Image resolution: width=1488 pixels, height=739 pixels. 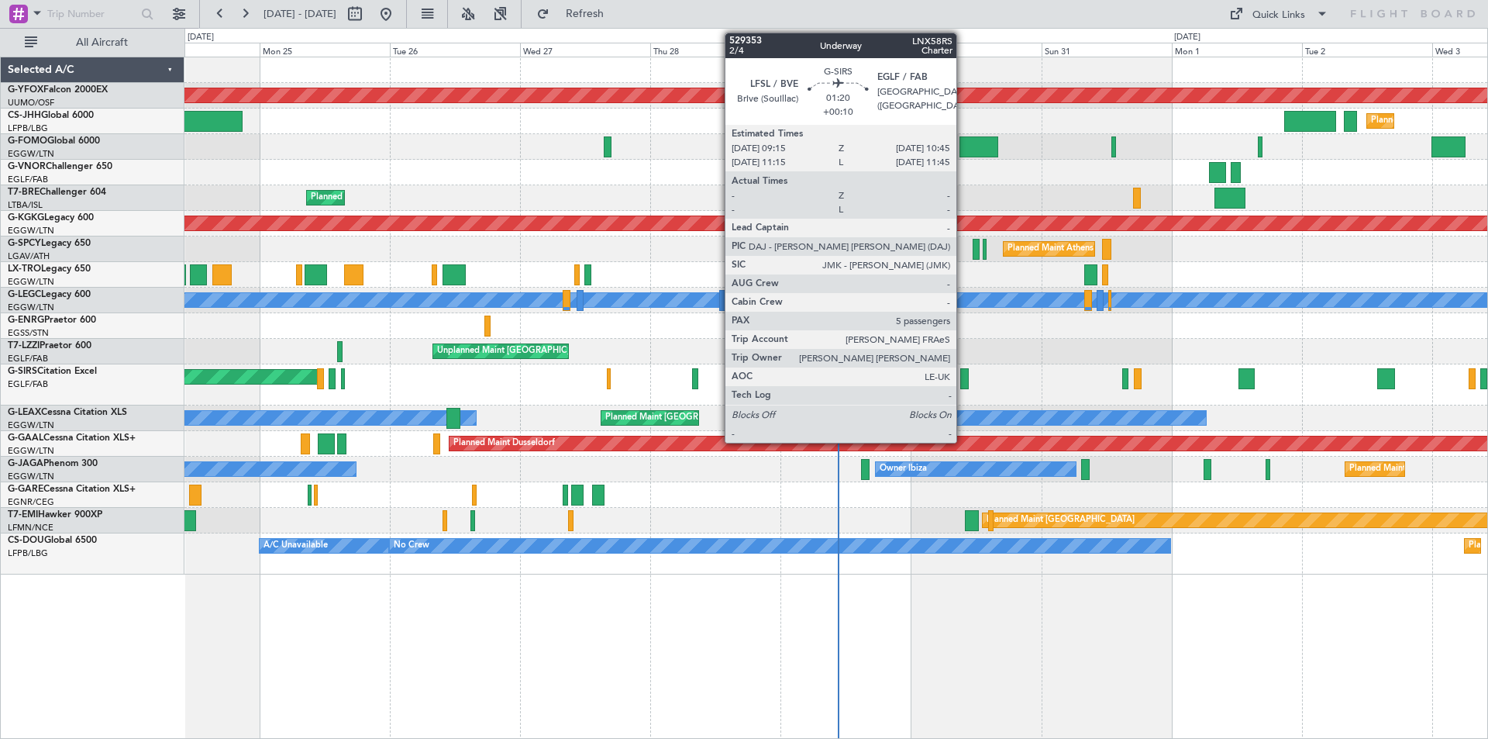 What do you see at coordinates (455, 50) in the screenshot?
I see `div: Tue 26` at bounding box center [455, 50].